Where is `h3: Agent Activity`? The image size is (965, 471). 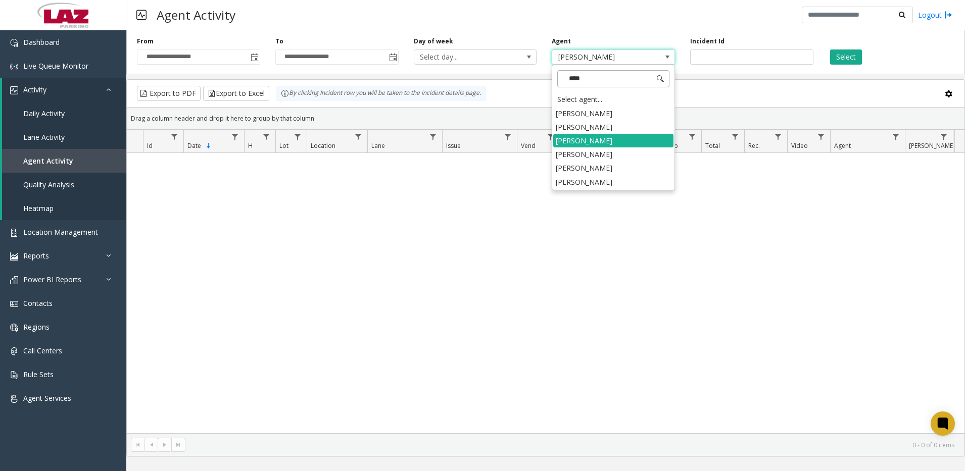 h3: Agent Activity is located at coordinates (196, 15).